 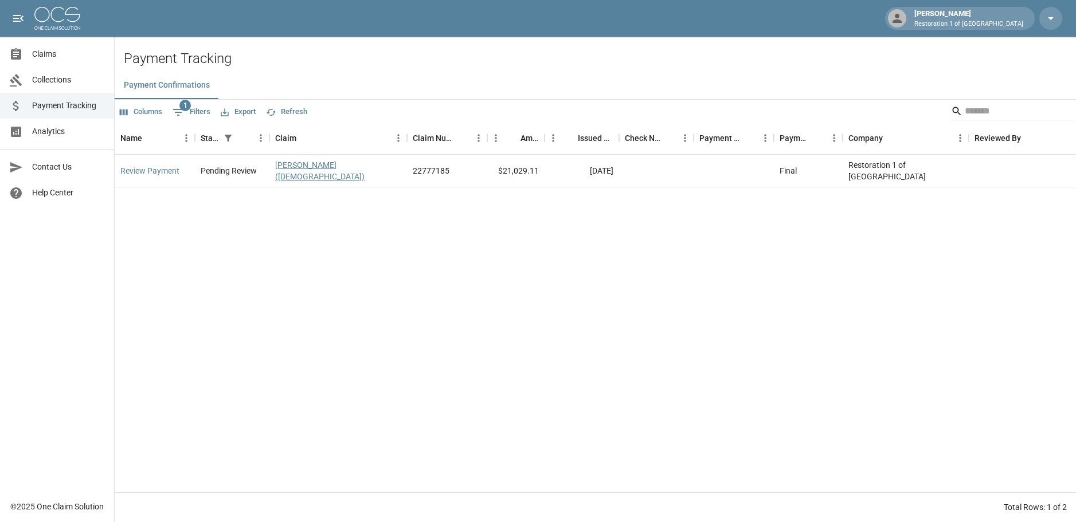 What do you see at coordinates (516, 171) in the screenshot?
I see `div: $21,029.11` at bounding box center [516, 171].